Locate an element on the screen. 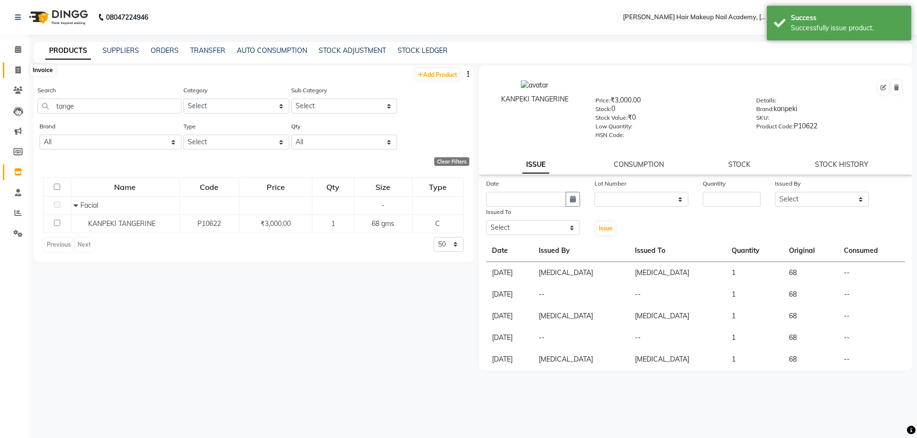 The image size is (917, 438). div: ₹0 is located at coordinates (668, 119).